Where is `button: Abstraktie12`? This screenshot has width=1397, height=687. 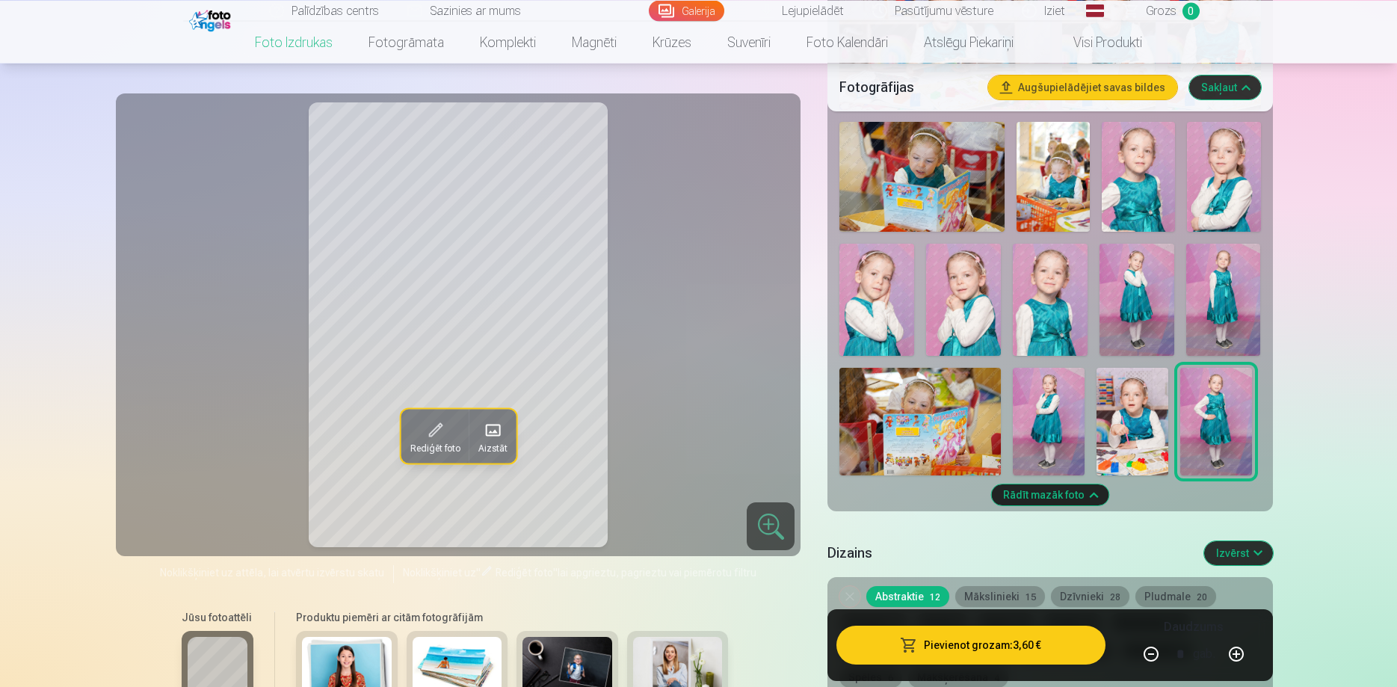 button: Abstraktie12 is located at coordinates (908, 597).